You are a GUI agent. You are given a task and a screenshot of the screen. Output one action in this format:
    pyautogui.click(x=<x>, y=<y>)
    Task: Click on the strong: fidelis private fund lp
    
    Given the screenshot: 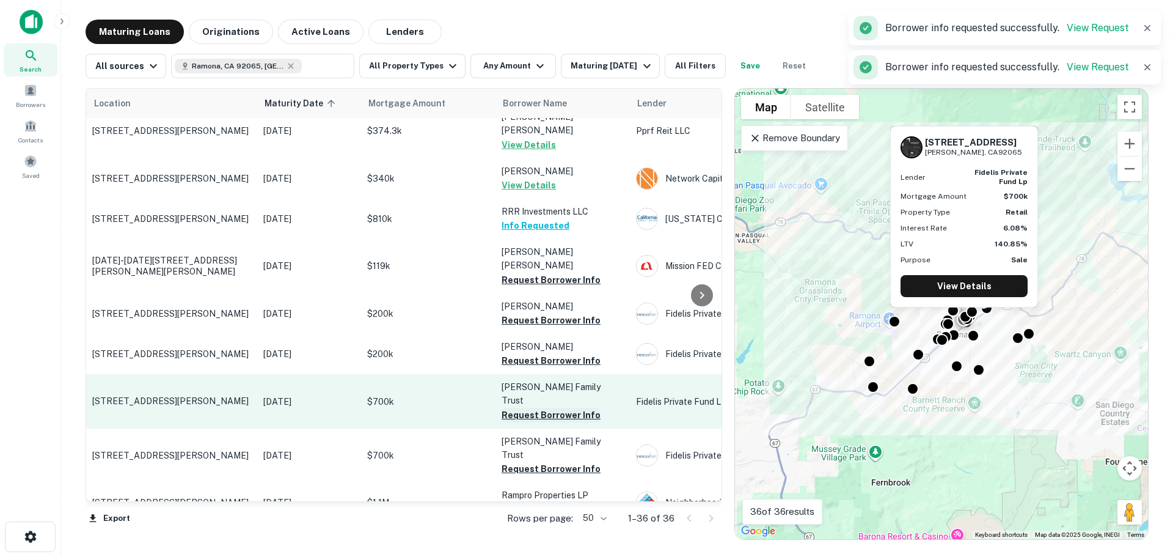 What is the action you would take?
    pyautogui.click(x=1001, y=177)
    